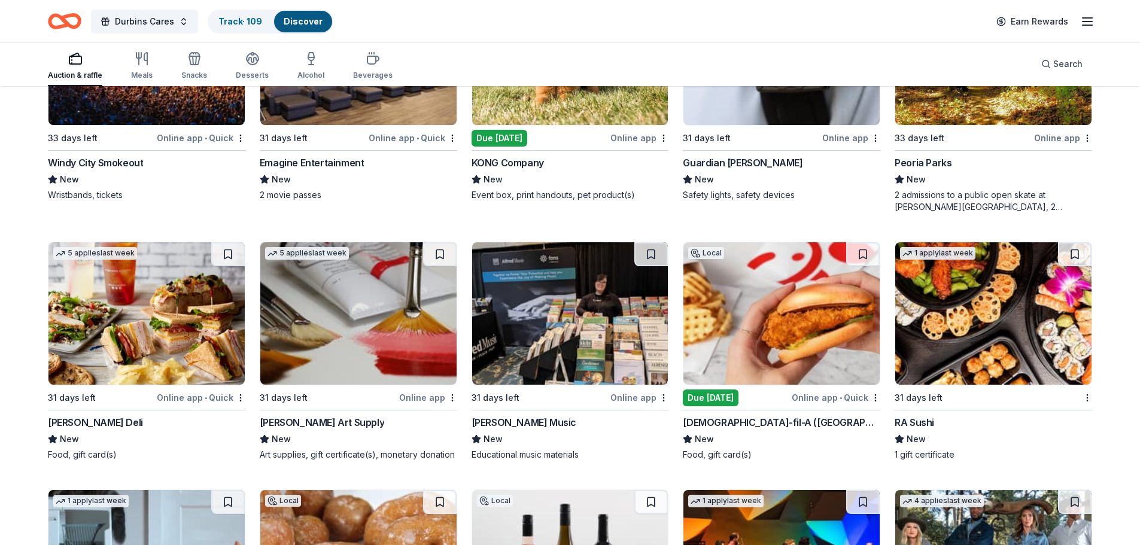  What do you see at coordinates (311, 66) in the screenshot?
I see `button: Alcohol` at bounding box center [311, 66].